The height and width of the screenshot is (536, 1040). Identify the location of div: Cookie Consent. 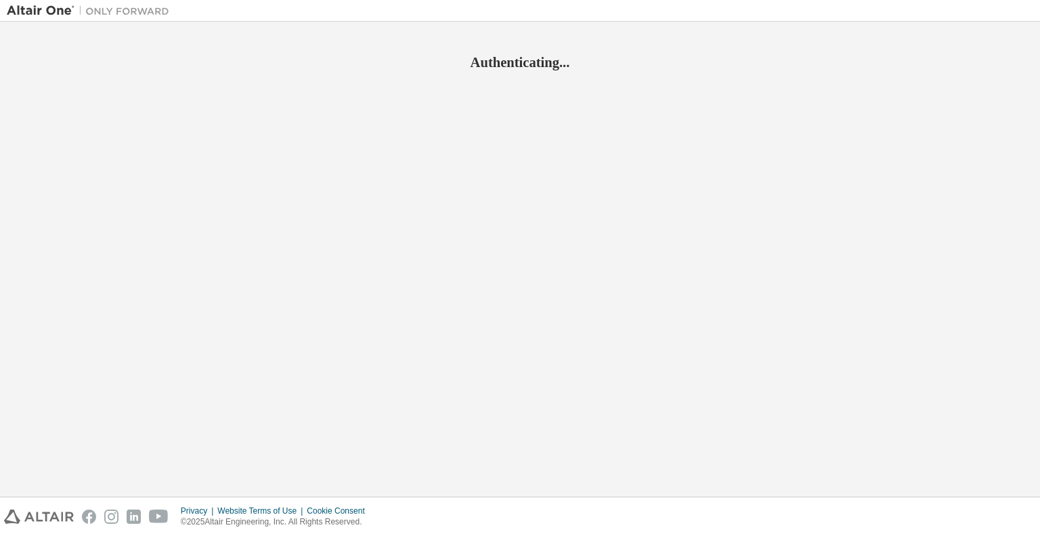
(339, 511).